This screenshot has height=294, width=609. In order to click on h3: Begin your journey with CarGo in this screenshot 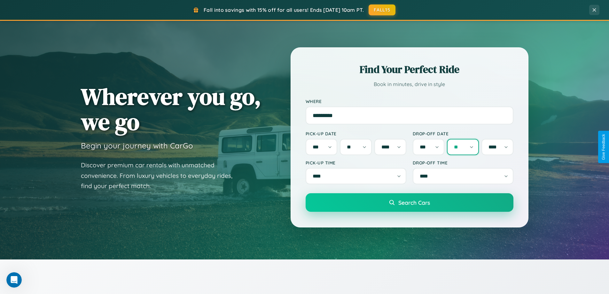, I will do `click(137, 145)`.